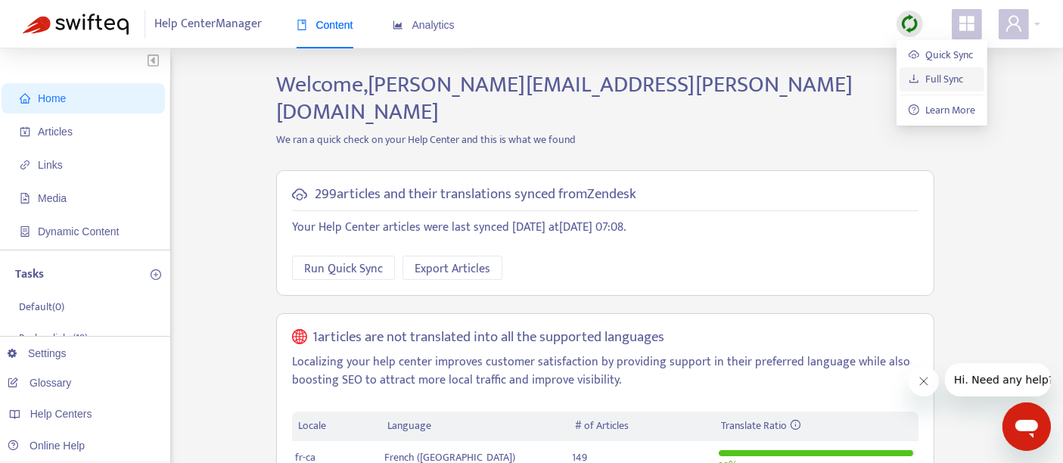  What do you see at coordinates (475, 194) in the screenshot?
I see `h5: 299 articles and their translations synced from Zendesk` at bounding box center [475, 194].